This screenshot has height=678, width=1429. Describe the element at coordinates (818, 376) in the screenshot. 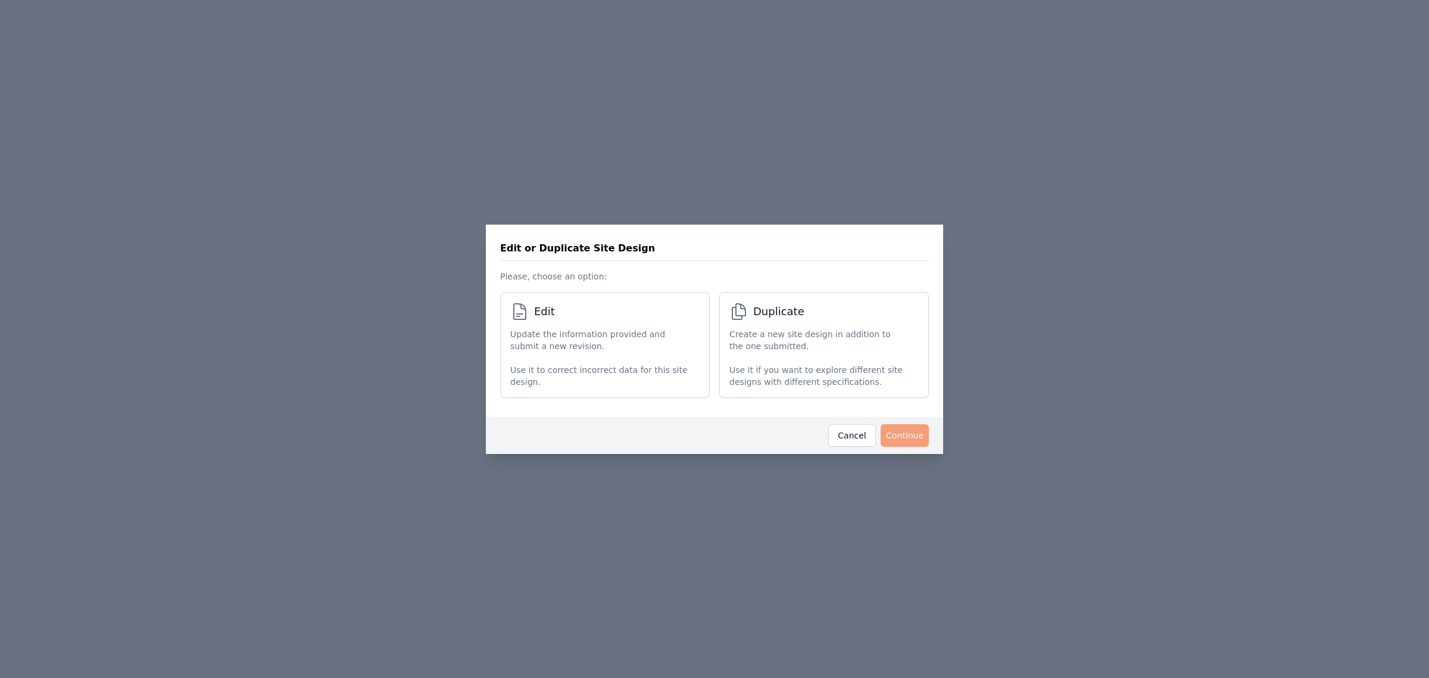

I see `p: Use it if you want to explore different site designs with different specifications.` at that location.